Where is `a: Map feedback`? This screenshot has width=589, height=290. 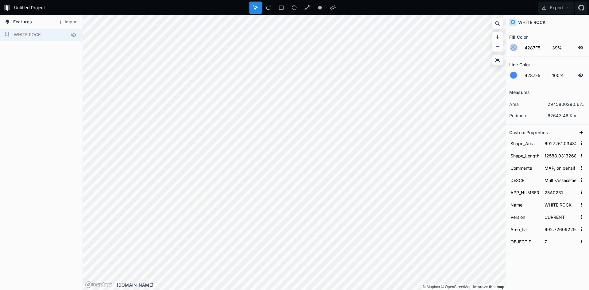 a: Map feedback is located at coordinates (489, 287).